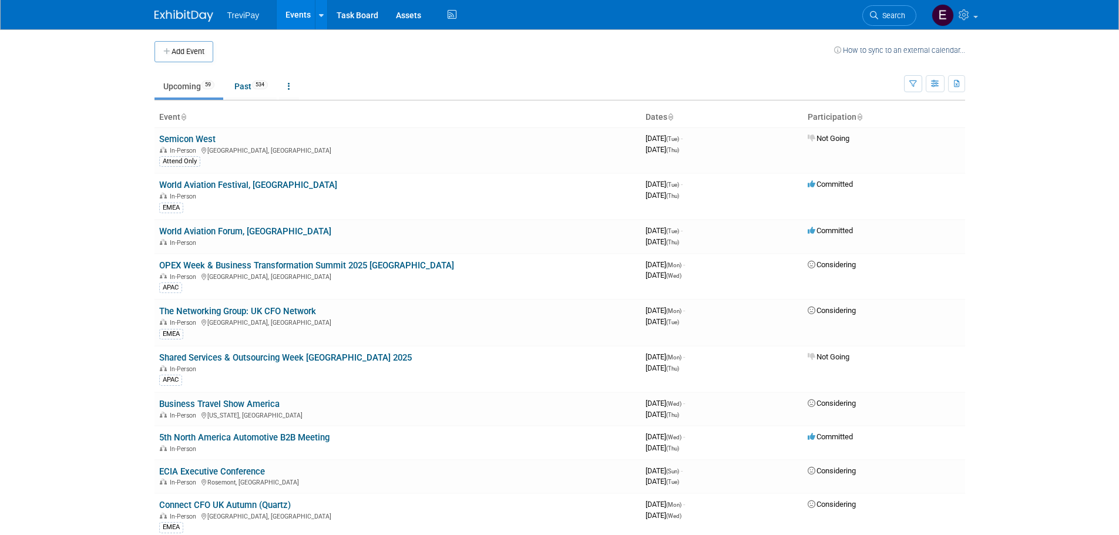  I want to click on a: Connect CFO UK Autumn (Quartz), so click(225, 505).